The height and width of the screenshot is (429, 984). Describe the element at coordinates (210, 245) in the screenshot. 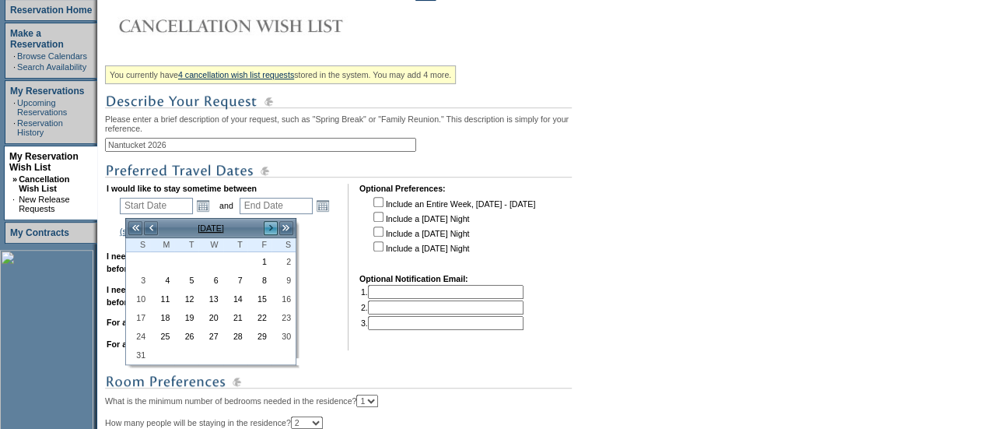

I see `th: Wednesday` at that location.